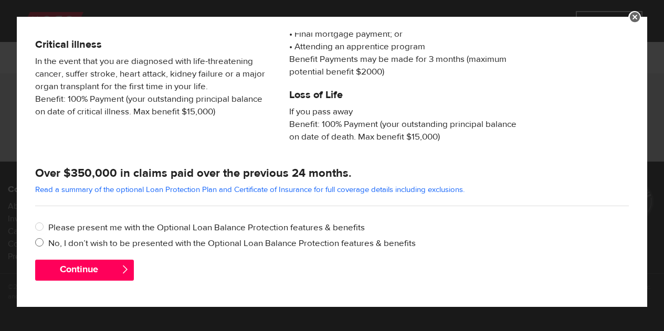 The width and height of the screenshot is (664, 331). Describe the element at coordinates (250, 190) in the screenshot. I see `a: Read a summary of the optional Loan Protection Plan and Certificate of Insurance for full coverag...` at that location.